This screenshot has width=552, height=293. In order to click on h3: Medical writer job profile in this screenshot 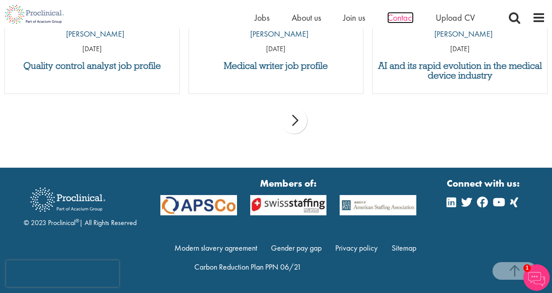, I will do `click(276, 66)`.